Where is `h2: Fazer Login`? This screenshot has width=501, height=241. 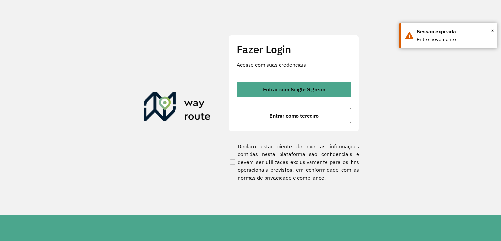
h2: Fazer Login is located at coordinates (294, 49).